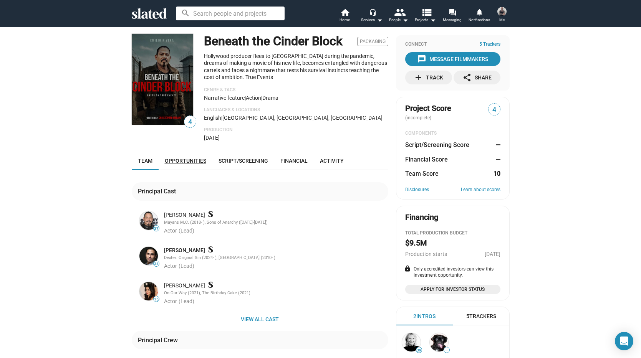 This screenshot has height=358, width=641. Describe the element at coordinates (453, 59) in the screenshot. I see `sl-message-button: Message Filmmakers` at that location.